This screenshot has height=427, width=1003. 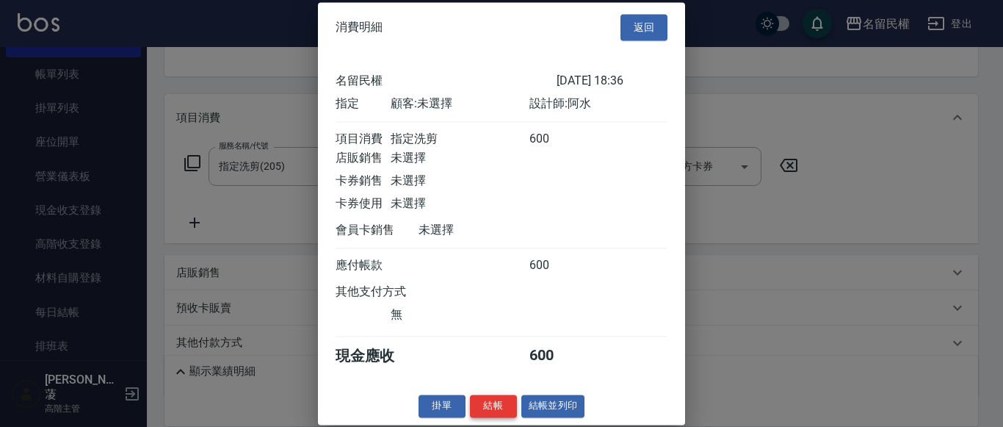 What do you see at coordinates (363, 139) in the screenshot?
I see `div: 項目消費` at bounding box center [363, 139].